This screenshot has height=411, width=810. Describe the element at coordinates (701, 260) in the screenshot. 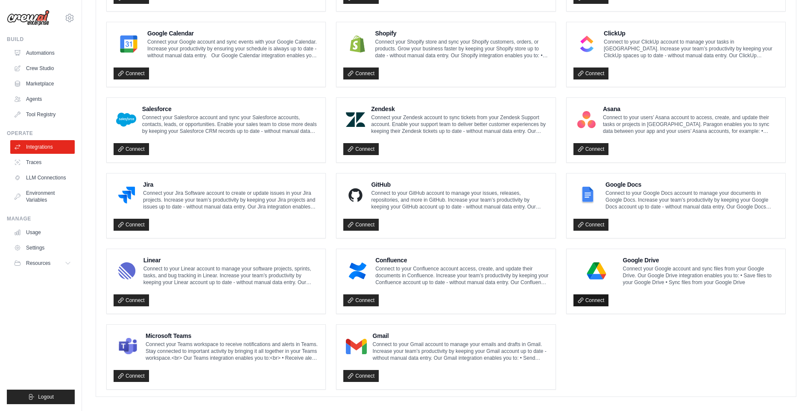

I see `h4: Google Drive` at that location.